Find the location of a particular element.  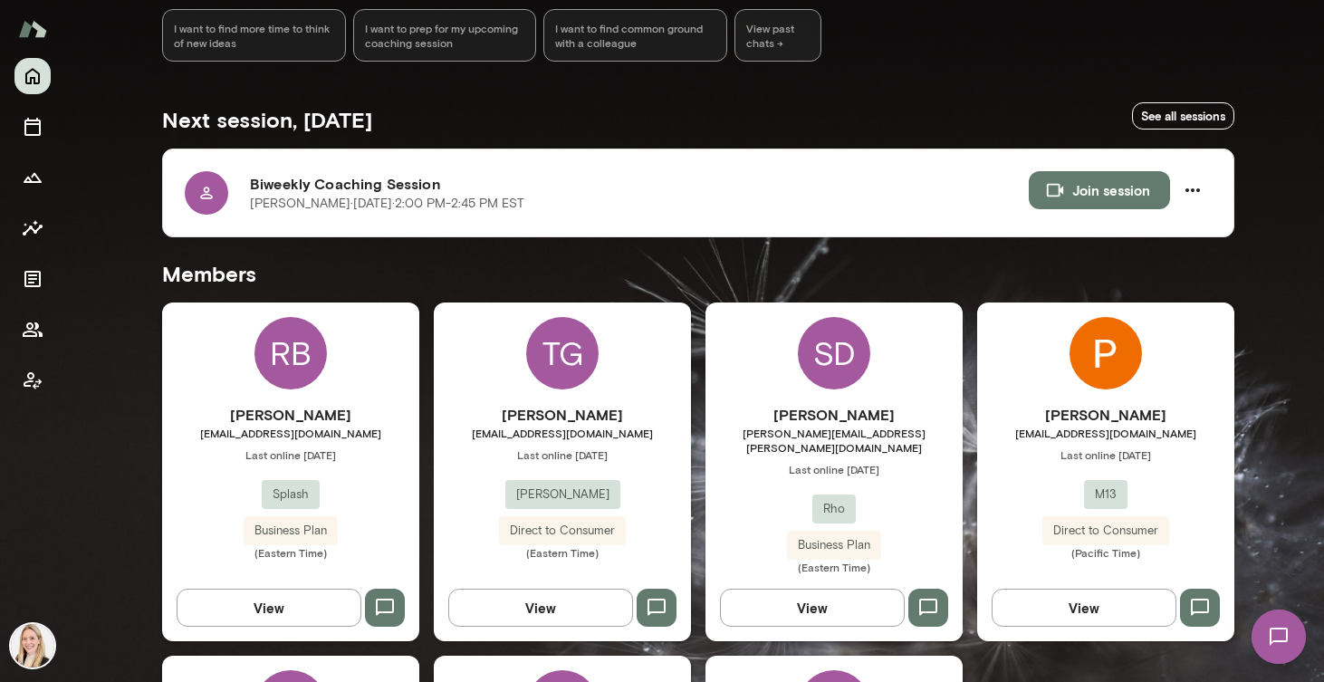

span: M13 is located at coordinates (1106, 494).